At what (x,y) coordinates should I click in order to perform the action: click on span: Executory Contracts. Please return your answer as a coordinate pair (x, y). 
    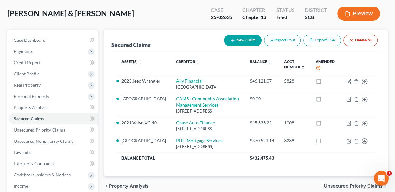
    Looking at the image, I should click on (34, 164).